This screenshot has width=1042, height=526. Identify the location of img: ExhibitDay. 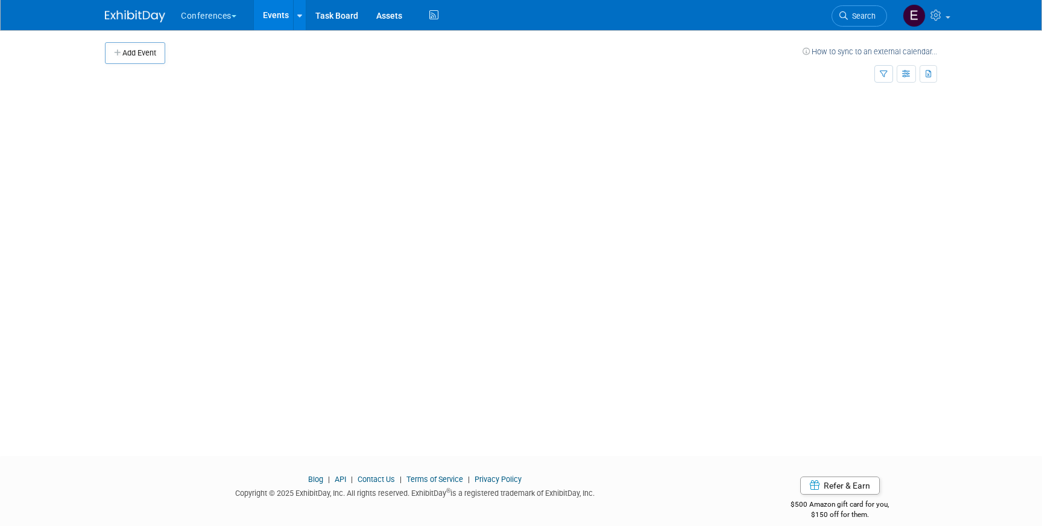
(135, 16).